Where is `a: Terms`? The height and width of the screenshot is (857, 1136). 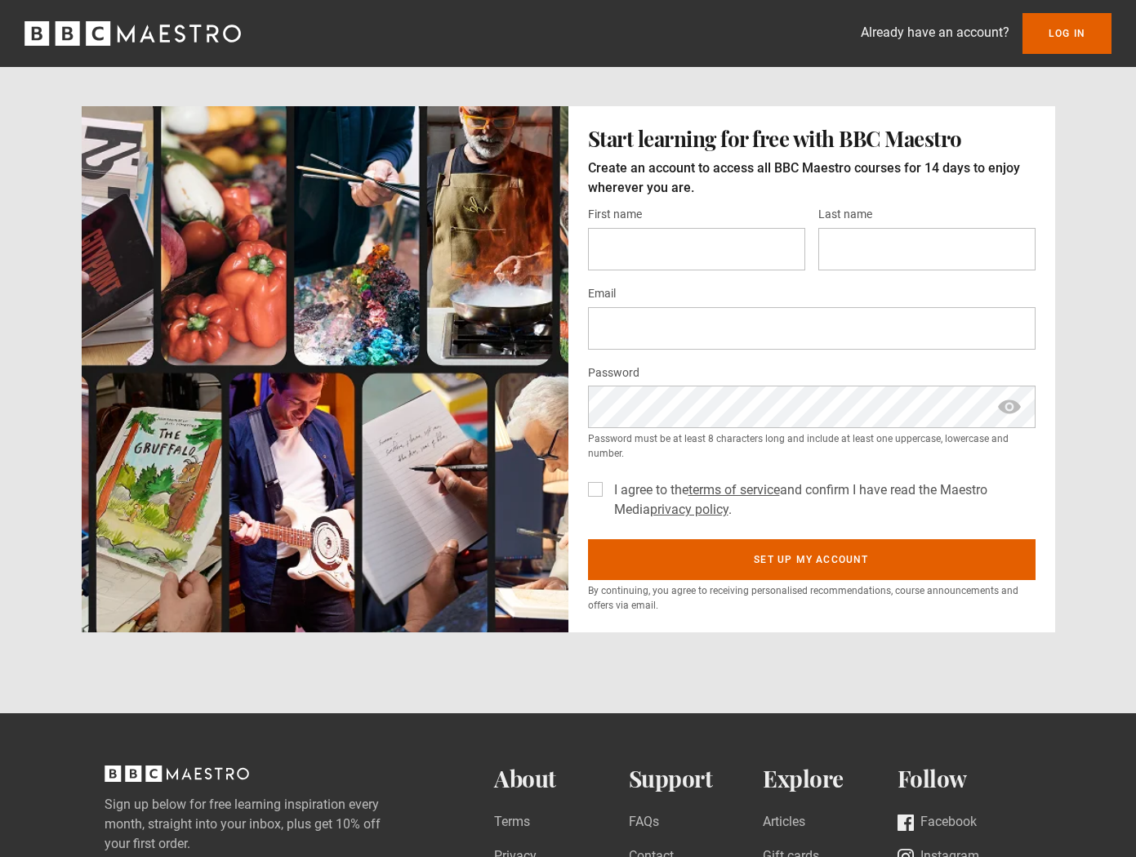
a: Terms is located at coordinates (512, 823).